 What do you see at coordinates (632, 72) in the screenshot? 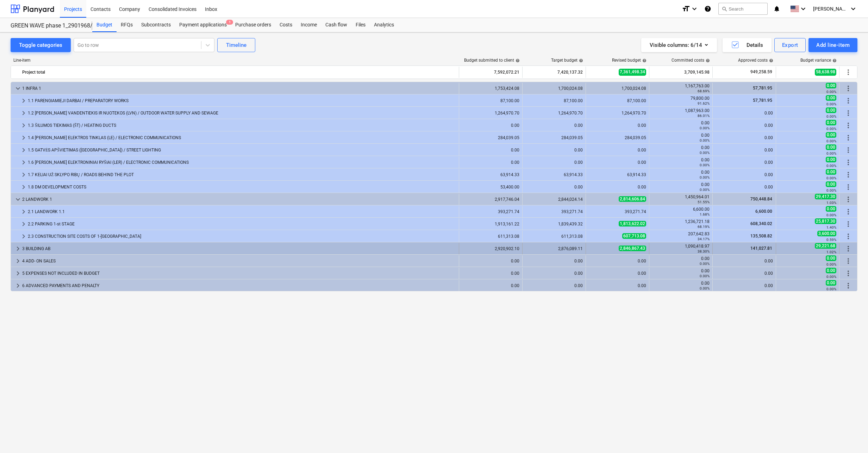
I see `span: 7,361,498.34` at bounding box center [632, 72].